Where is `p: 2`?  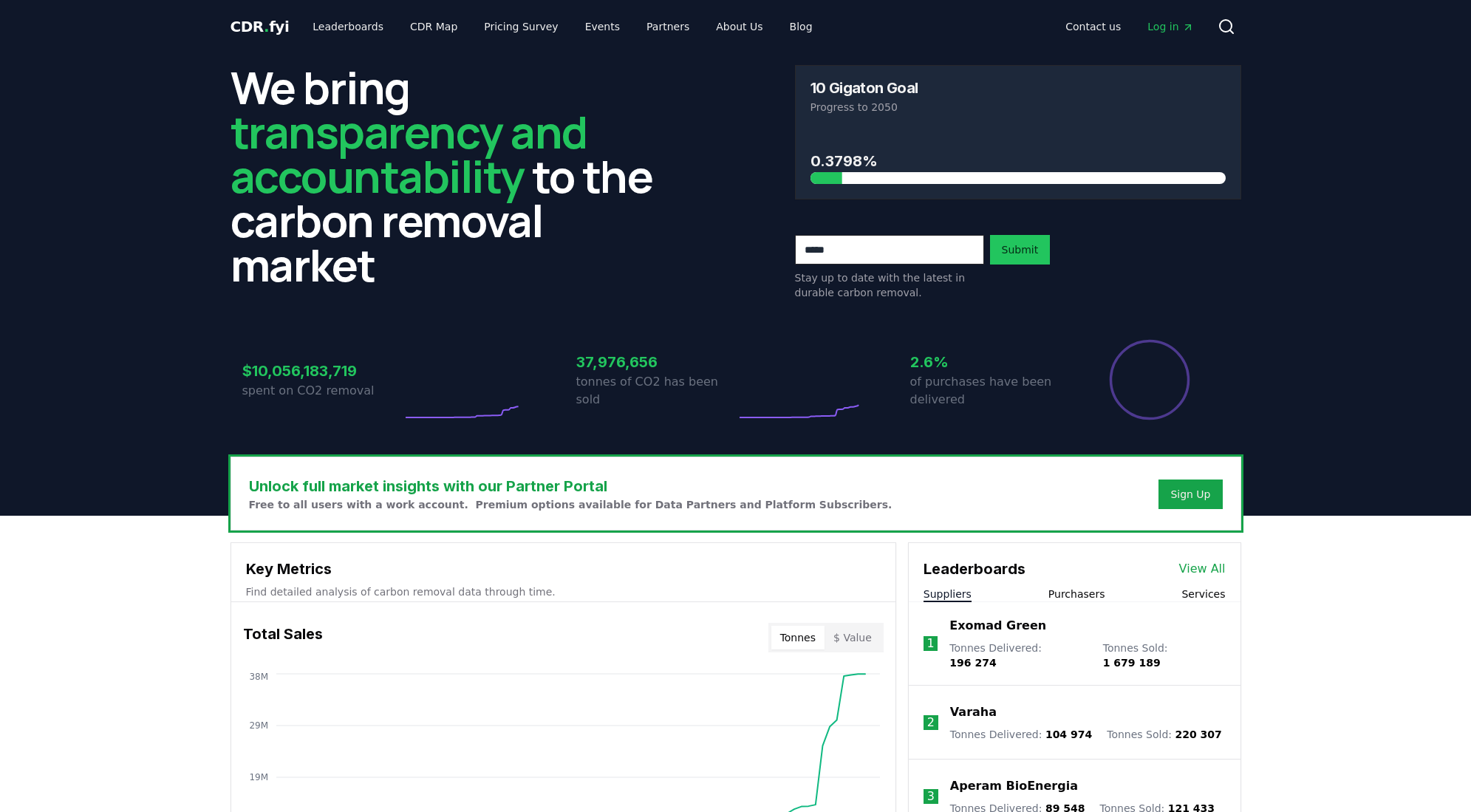
p: 2 is located at coordinates (931, 722).